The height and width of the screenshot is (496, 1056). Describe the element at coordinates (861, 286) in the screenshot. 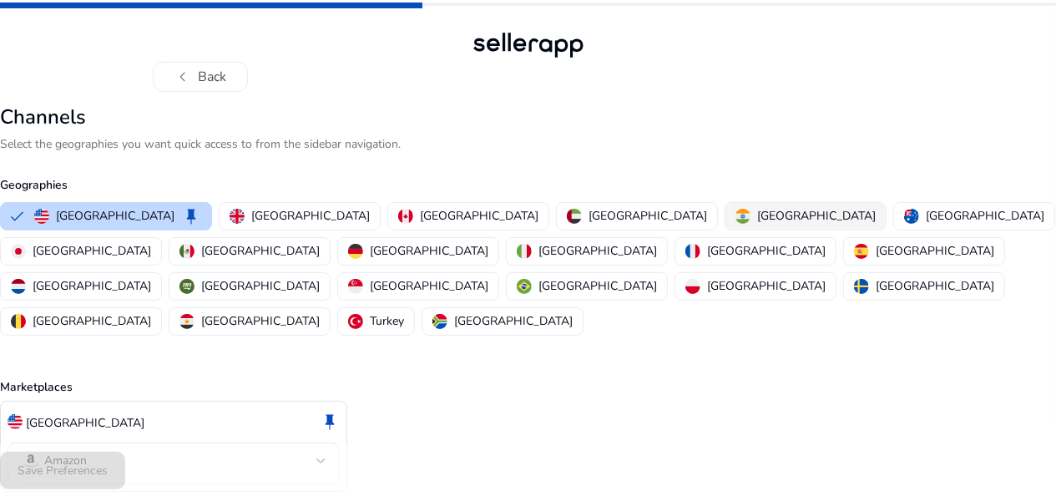

I see `img: se.svg` at that location.